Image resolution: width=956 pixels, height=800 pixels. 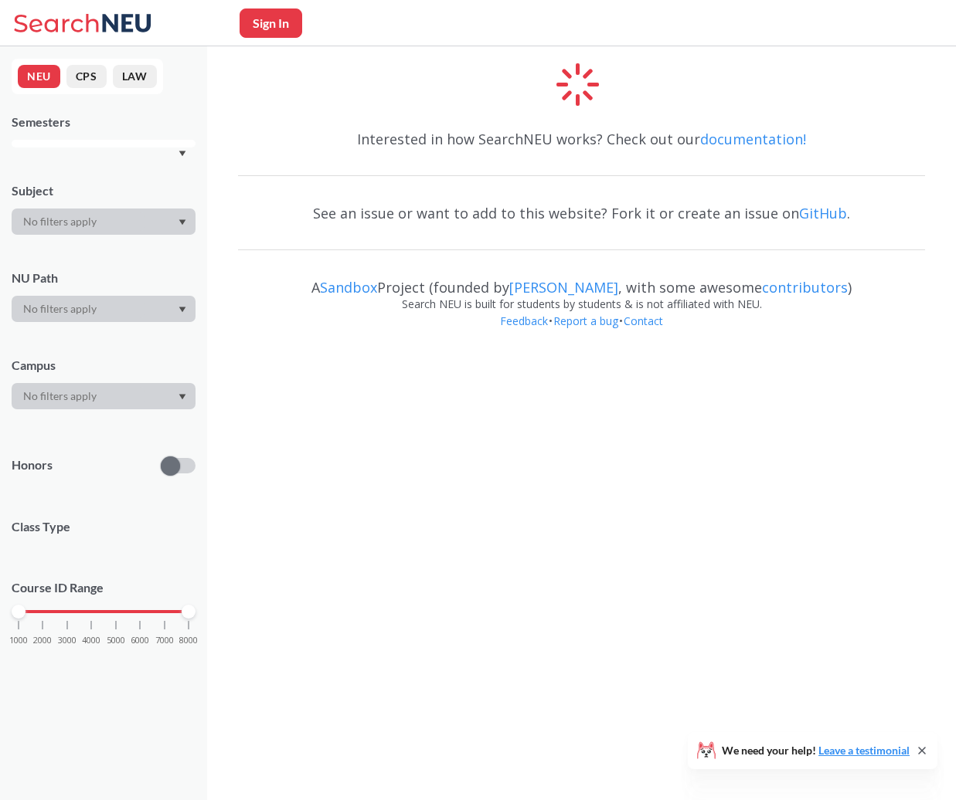 What do you see at coordinates (87, 76) in the screenshot?
I see `button: CPS` at bounding box center [87, 76].